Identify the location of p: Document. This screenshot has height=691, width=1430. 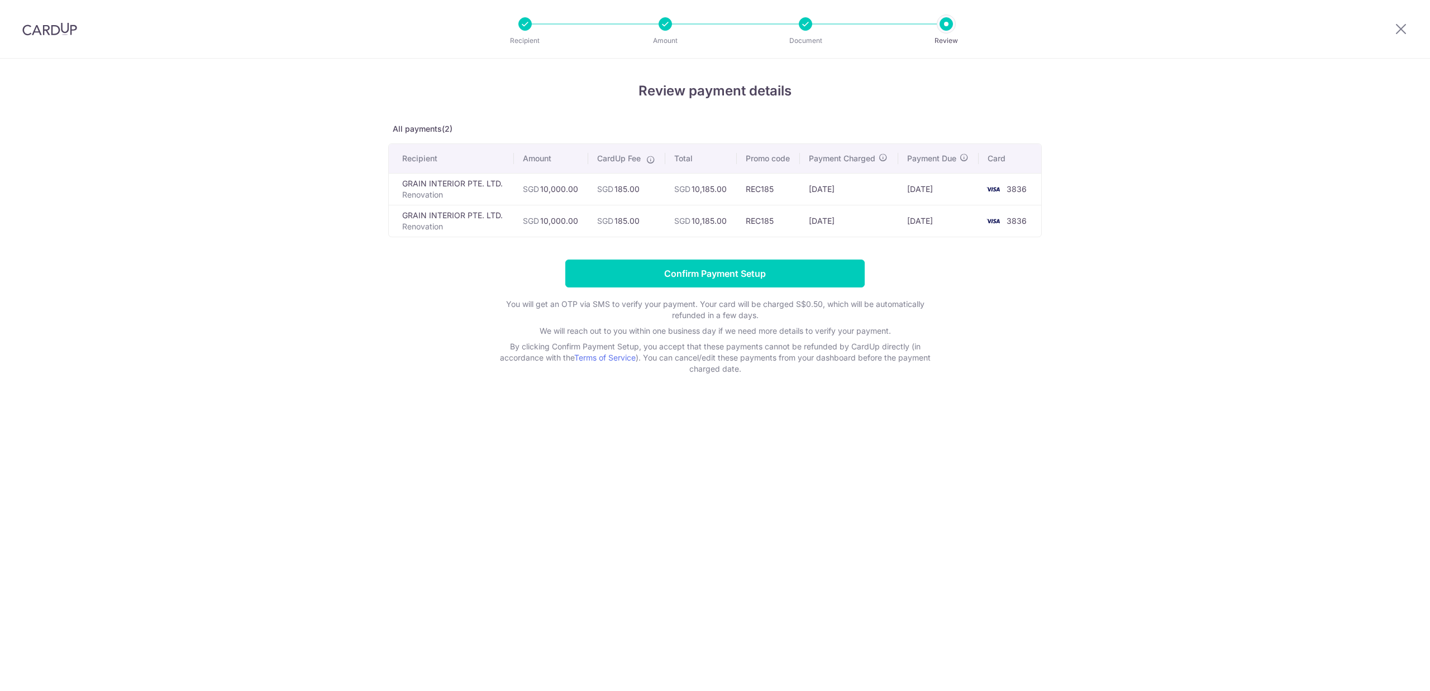
(805, 41).